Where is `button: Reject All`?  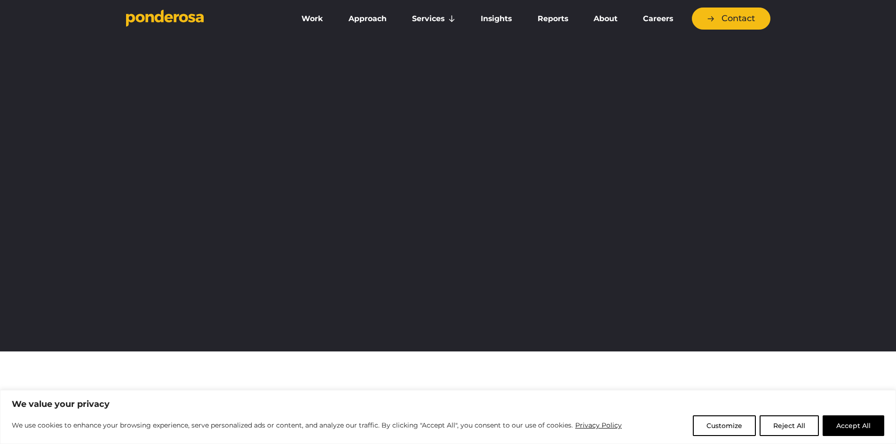
button: Reject All is located at coordinates (789, 426).